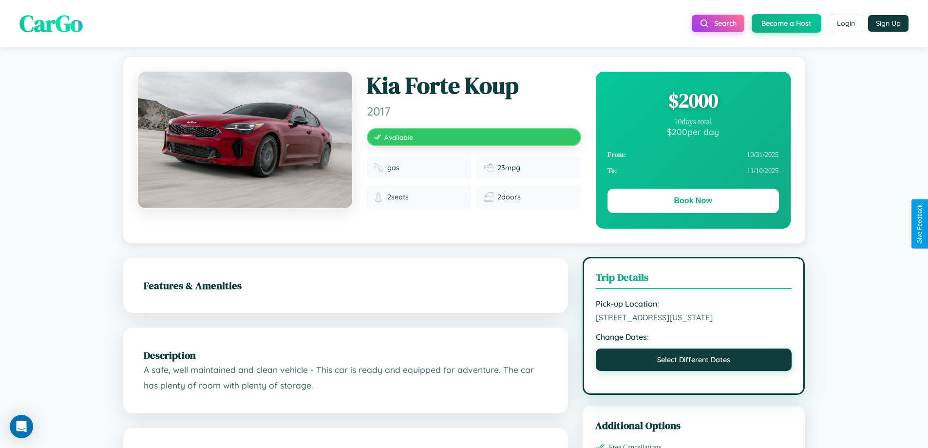  What do you see at coordinates (694, 360) in the screenshot?
I see `button: Select Different Dates` at bounding box center [694, 360].